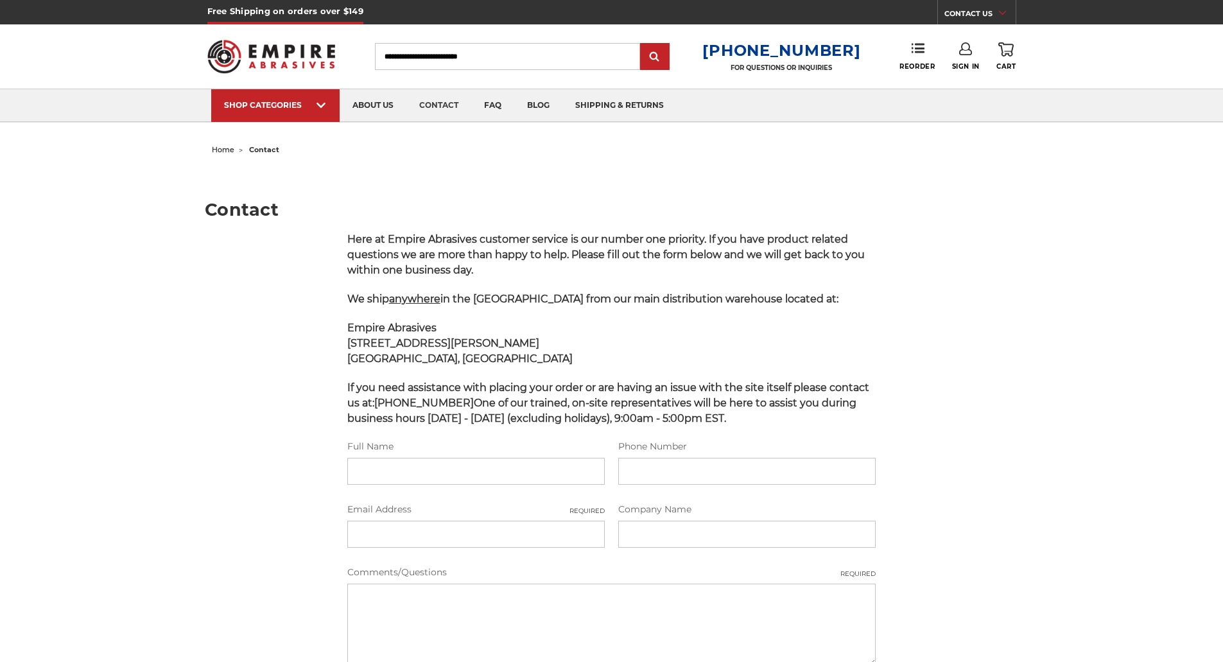 The image size is (1223, 662). I want to click on span: If you need assistance with placing your order or are having an issue with the site itself please..., so click(608, 403).